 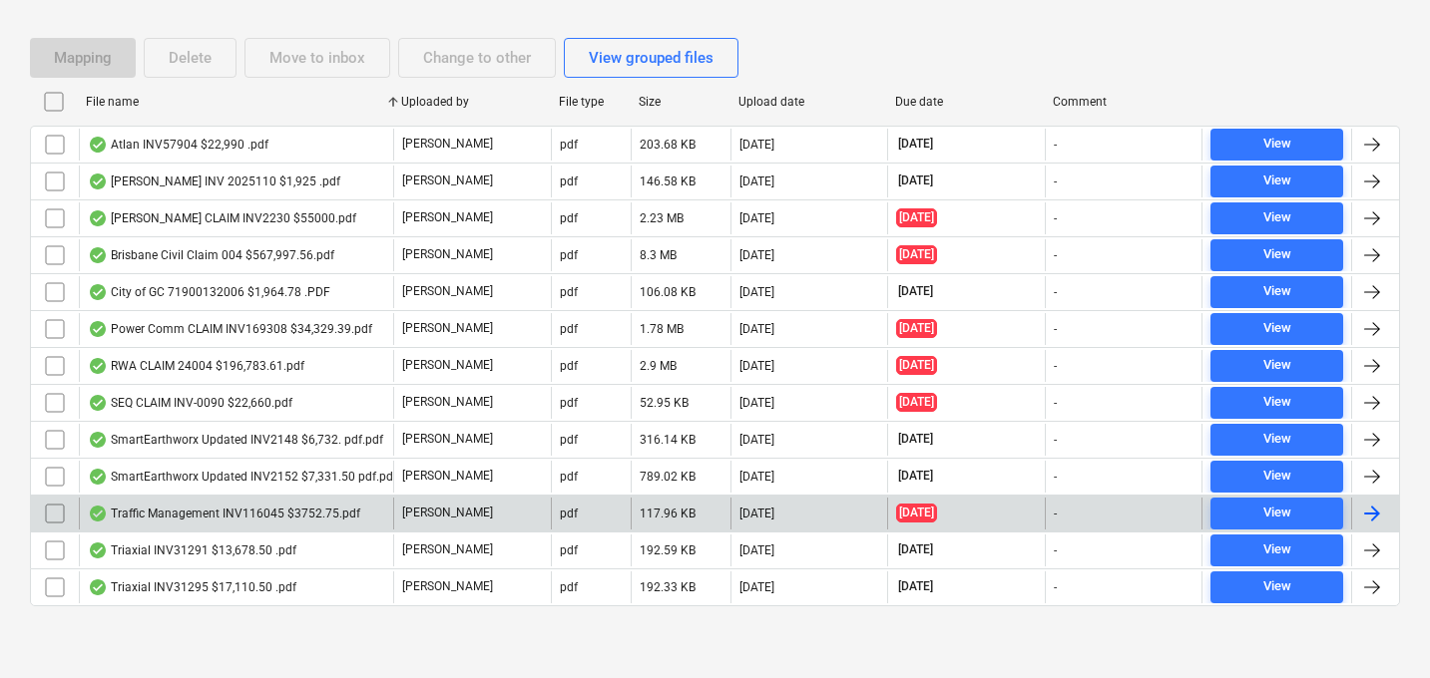 What do you see at coordinates (650, 58) in the screenshot?
I see `button: View grouped files` at bounding box center [650, 58].